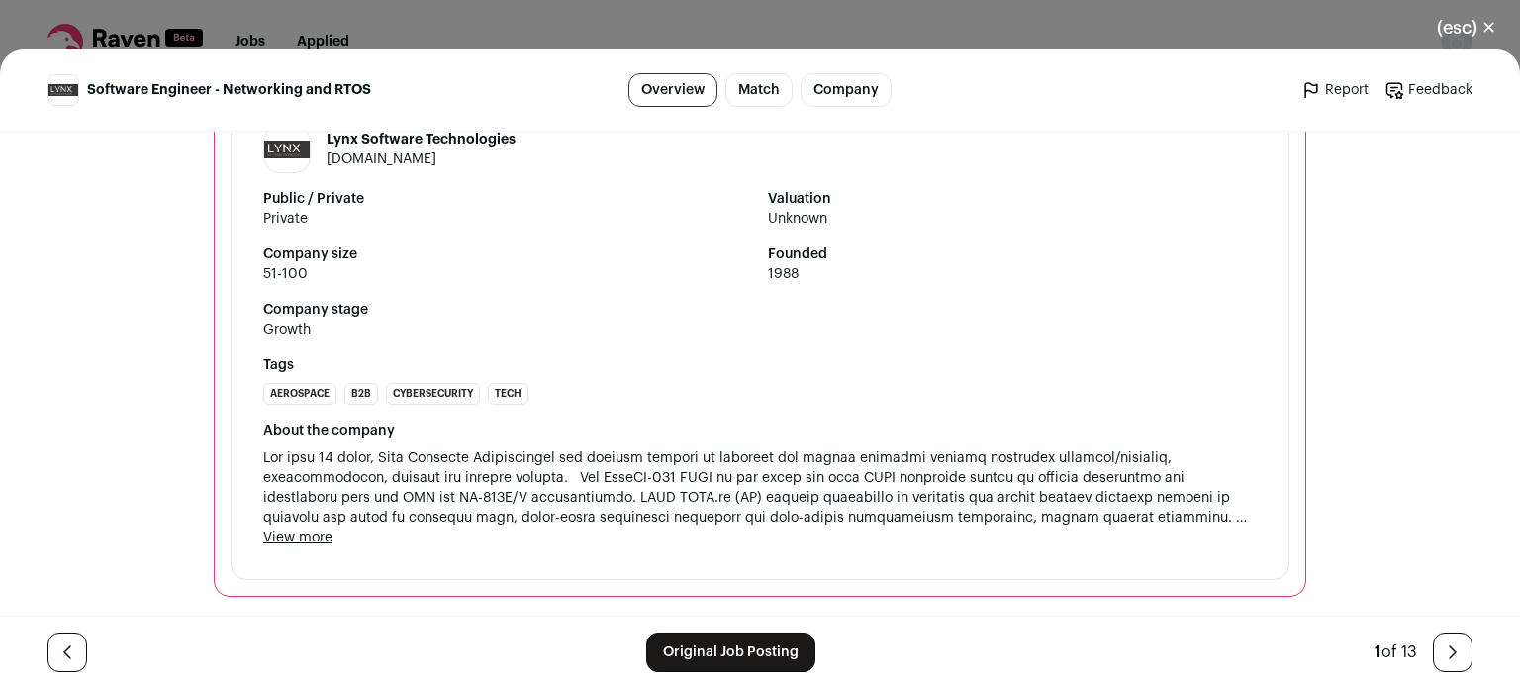 This screenshot has height=688, width=1520. What do you see at coordinates (421, 140) in the screenshot?
I see `h1: Lynx Software Technologies` at bounding box center [421, 140].